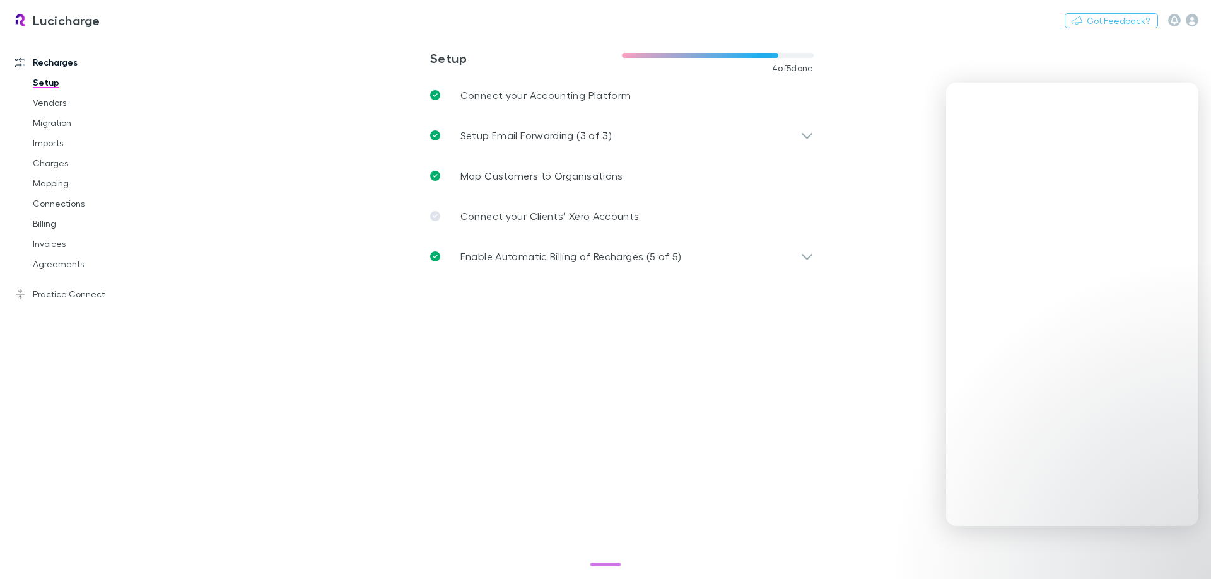 The height and width of the screenshot is (579, 1211). Describe the element at coordinates (536, 136) in the screenshot. I see `p: Setup Email Forwarding (3 of 3)` at that location.